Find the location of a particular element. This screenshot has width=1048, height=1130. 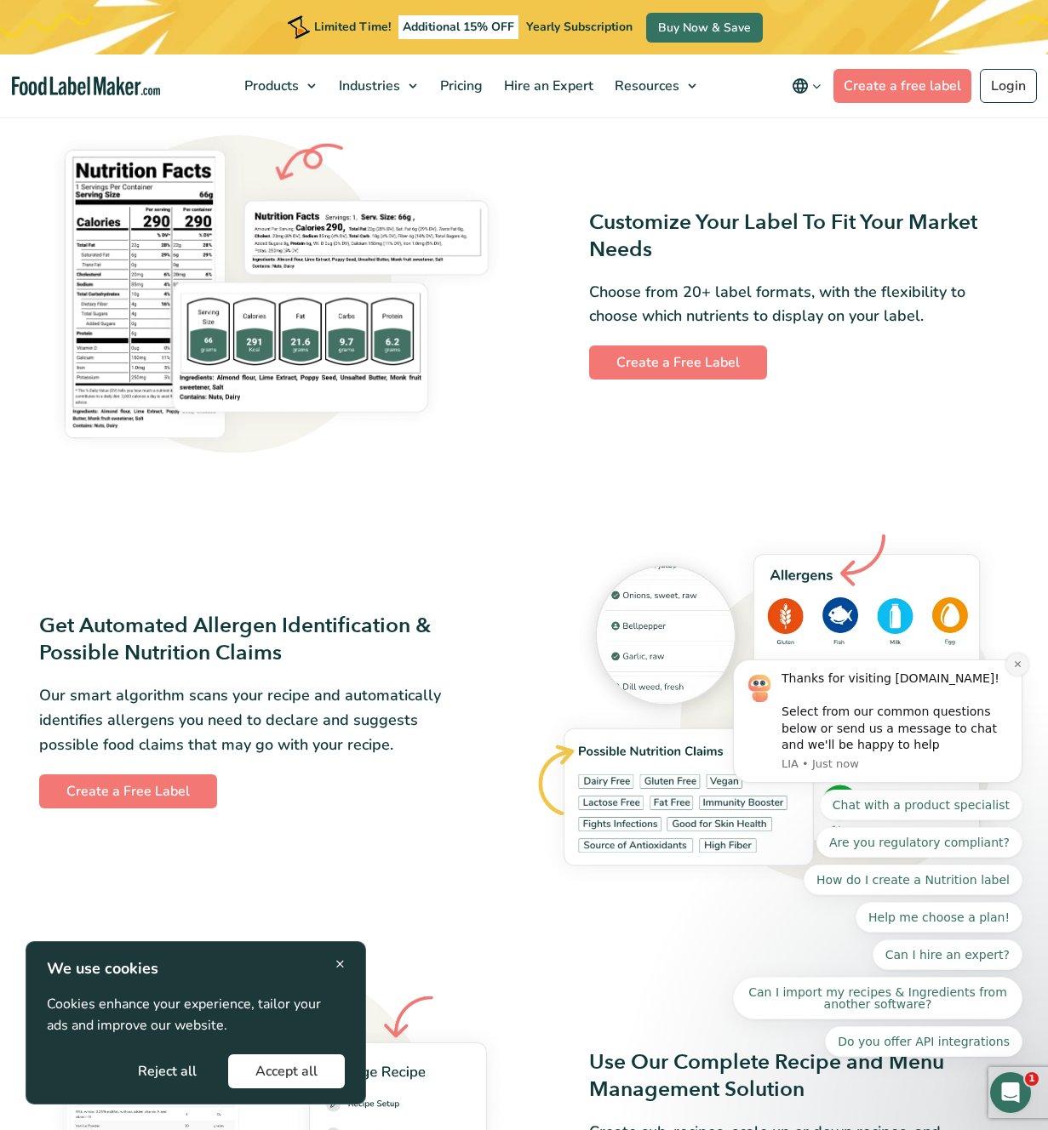

button: Quick reply: Can I import my recipes & Ingredients from another software? is located at coordinates (170, 631).